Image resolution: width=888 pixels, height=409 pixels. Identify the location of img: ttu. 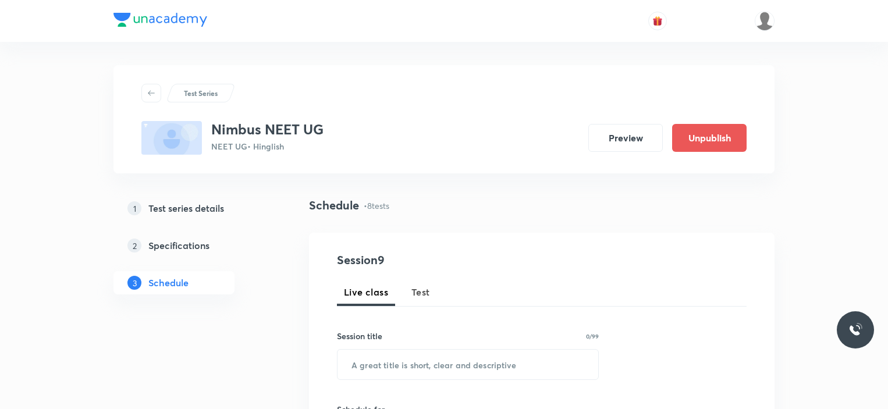
(855, 330).